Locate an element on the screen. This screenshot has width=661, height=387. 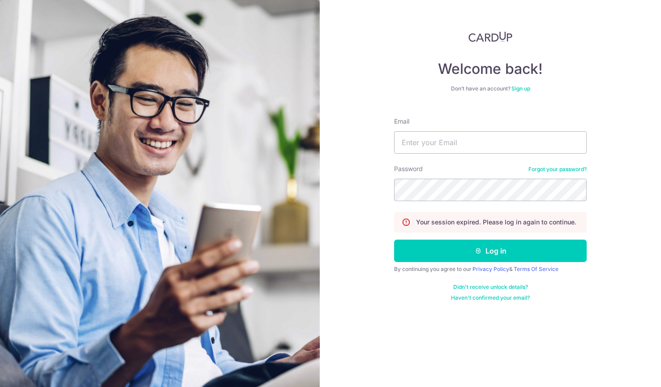
a: Terms Of Service is located at coordinates (536, 269).